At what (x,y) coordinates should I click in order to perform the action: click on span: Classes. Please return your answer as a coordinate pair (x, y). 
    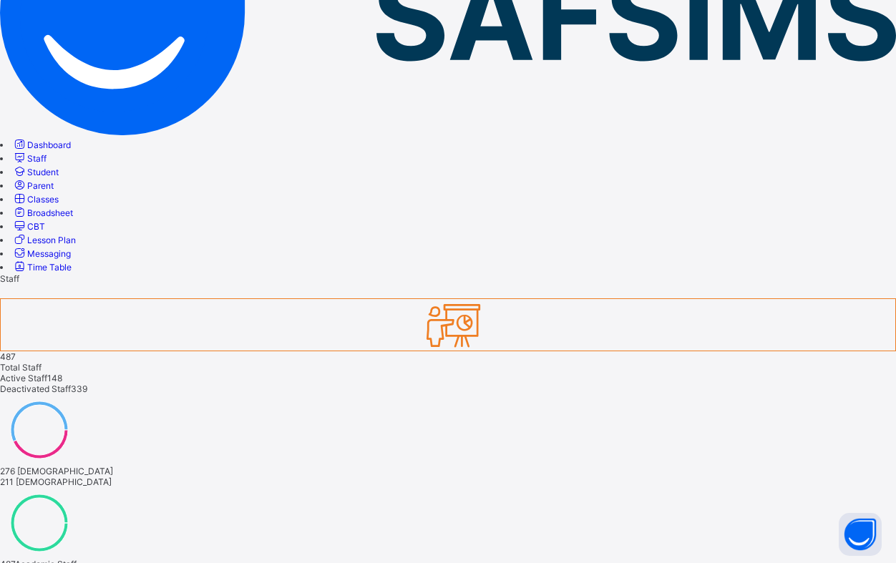
    Looking at the image, I should click on (43, 199).